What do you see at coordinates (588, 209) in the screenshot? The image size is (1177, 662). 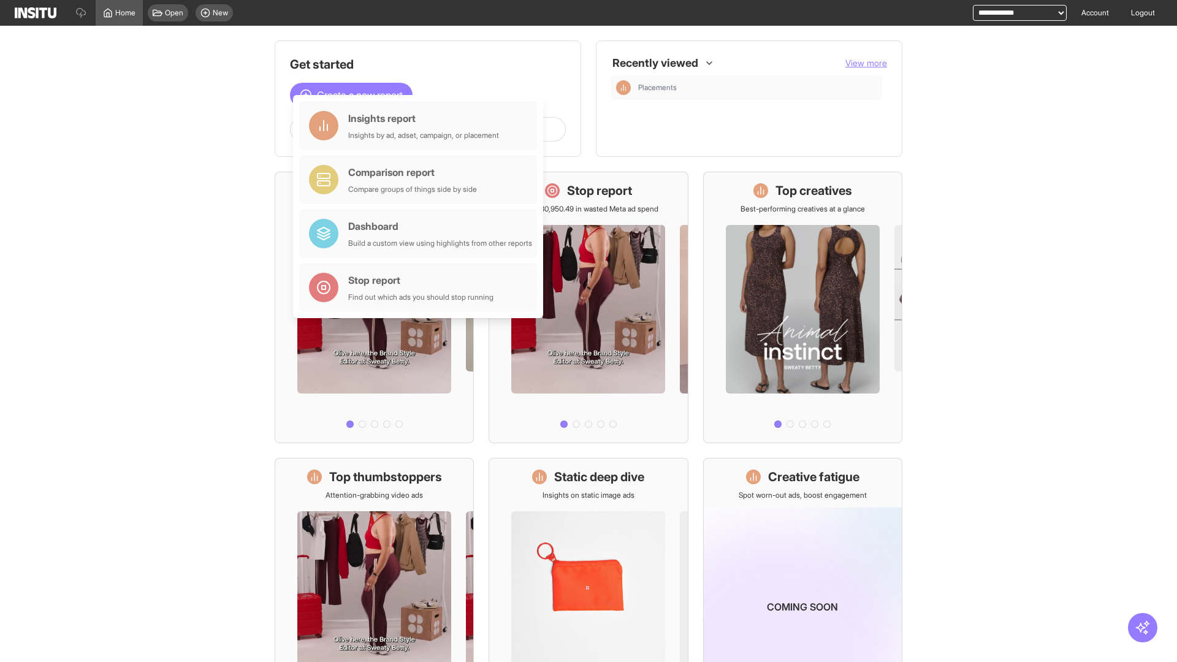 I see `p: Save £30,950.49 in wasted Meta ad spend` at bounding box center [588, 209].